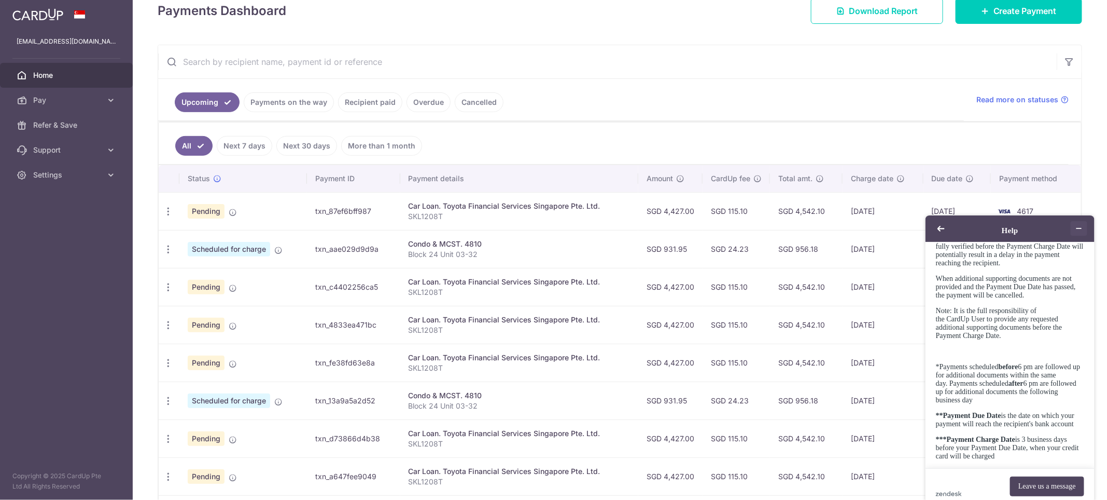  I want to click on p: Block 24 Unit 03-32, so click(520, 406).